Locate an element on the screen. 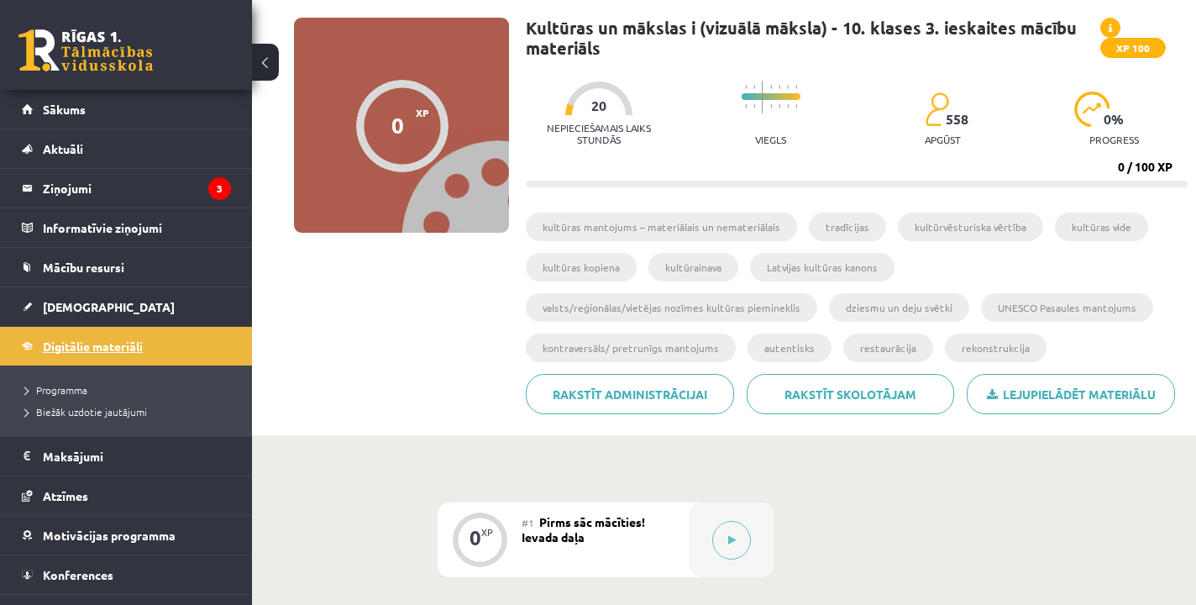 This screenshot has height=605, width=1196. li: valsts/reģionālas/vietējas nozīmes kultūras piemineklis is located at coordinates (671, 307).